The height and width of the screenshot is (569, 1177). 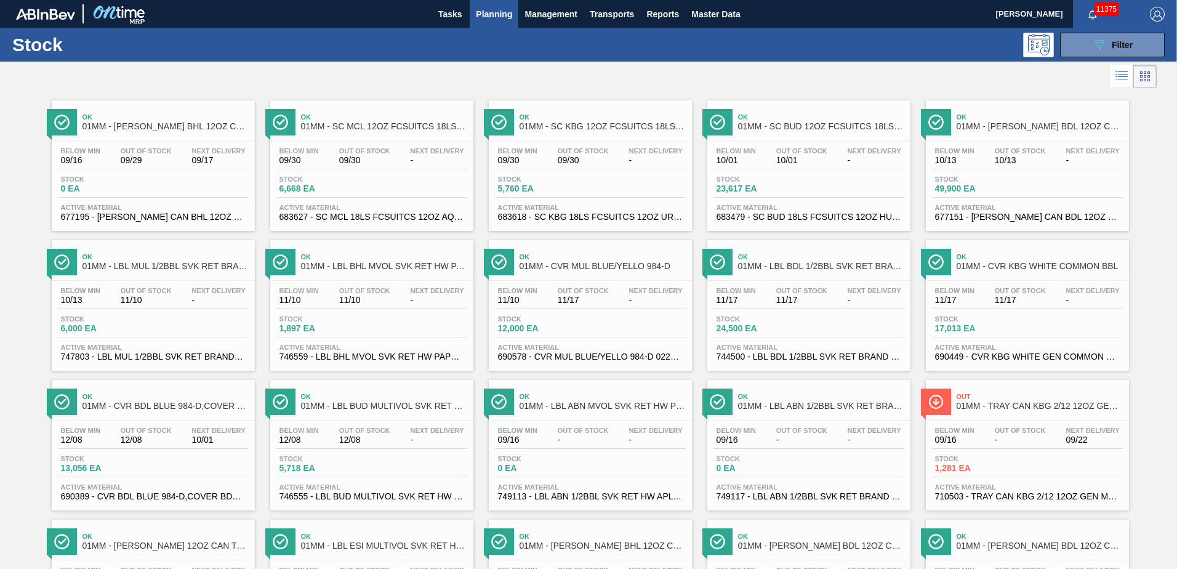 I want to click on span: 10/13, so click(x=81, y=300).